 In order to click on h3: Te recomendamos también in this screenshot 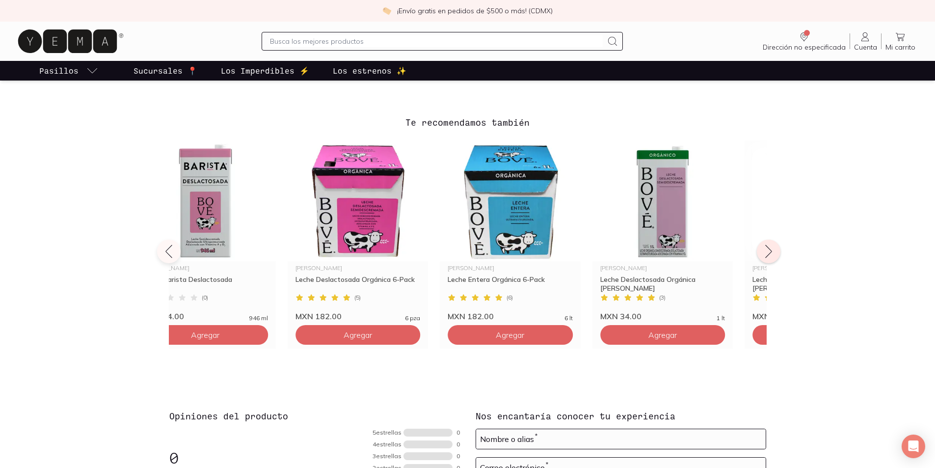, I will do `click(468, 122)`.